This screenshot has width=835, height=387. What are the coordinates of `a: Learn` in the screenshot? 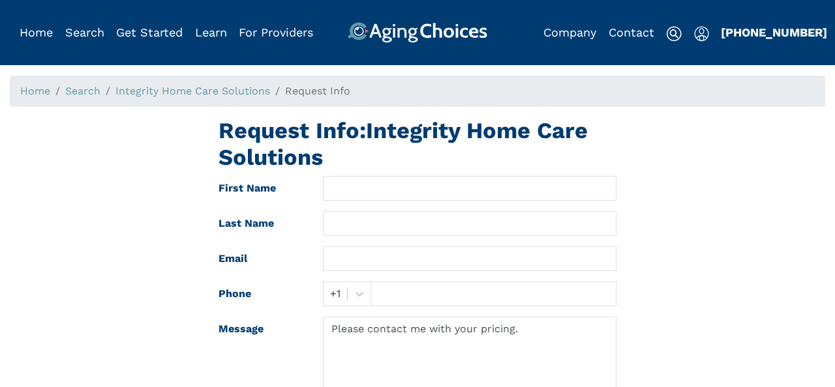 It's located at (211, 32).